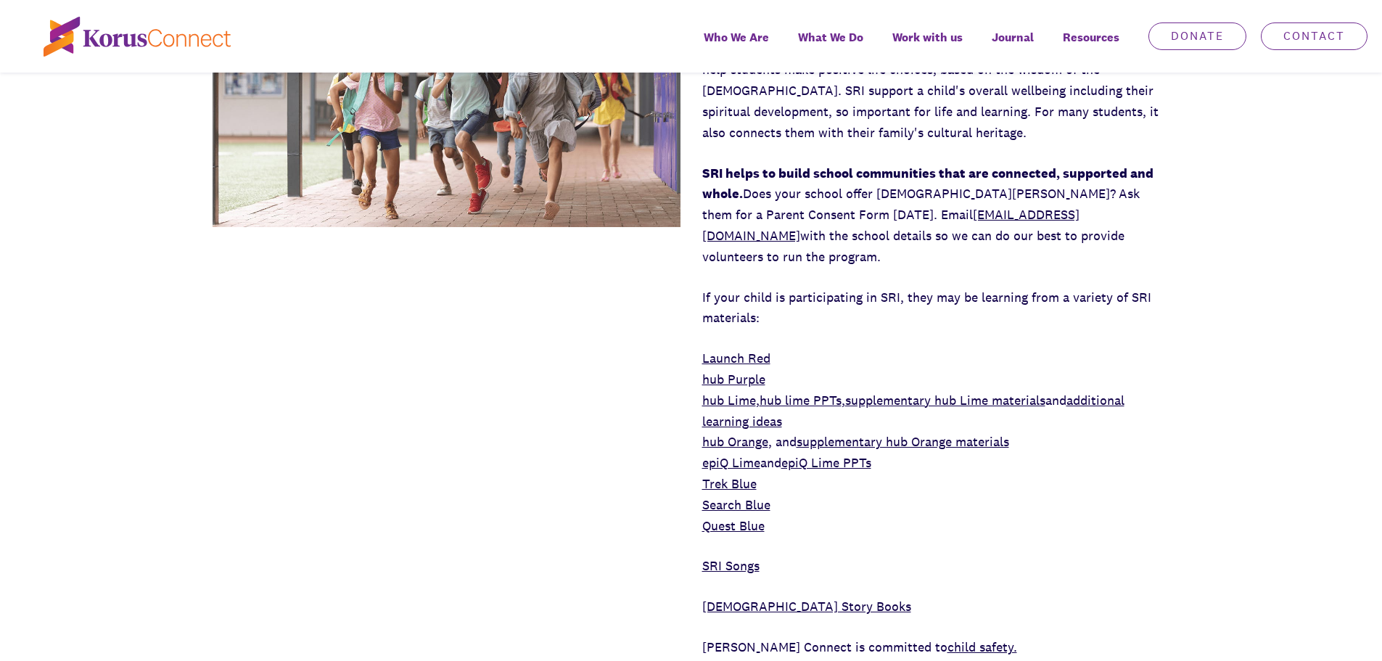 This screenshot has height=661, width=1382. Describe the element at coordinates (736, 504) in the screenshot. I see `a: Search Blue` at that location.